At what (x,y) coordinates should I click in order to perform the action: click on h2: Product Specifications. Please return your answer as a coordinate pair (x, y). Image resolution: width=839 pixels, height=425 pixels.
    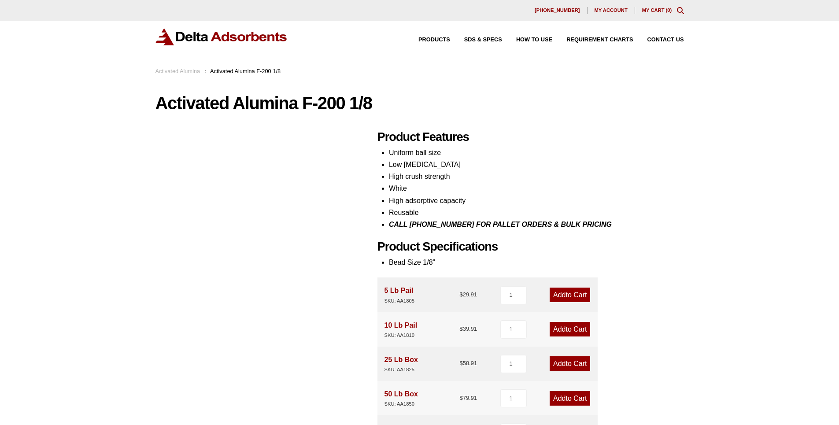
    Looking at the image, I should click on (531, 247).